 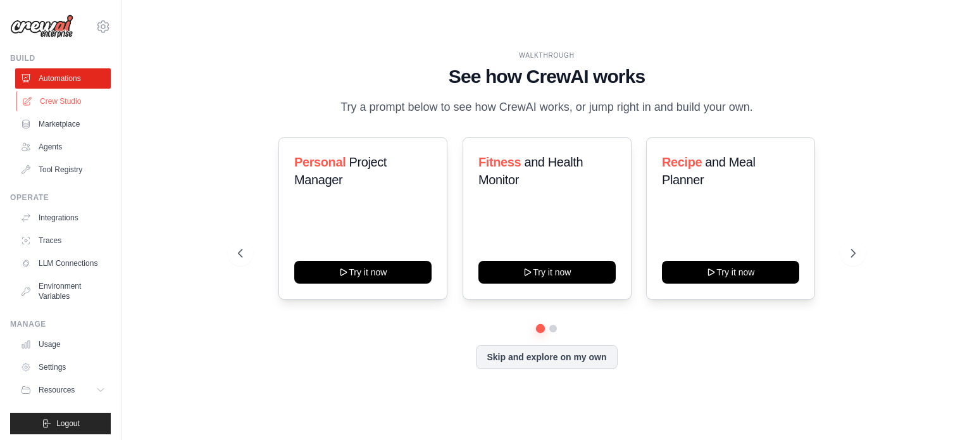 What do you see at coordinates (68, 423) in the screenshot?
I see `span: Logout` at bounding box center [68, 423].